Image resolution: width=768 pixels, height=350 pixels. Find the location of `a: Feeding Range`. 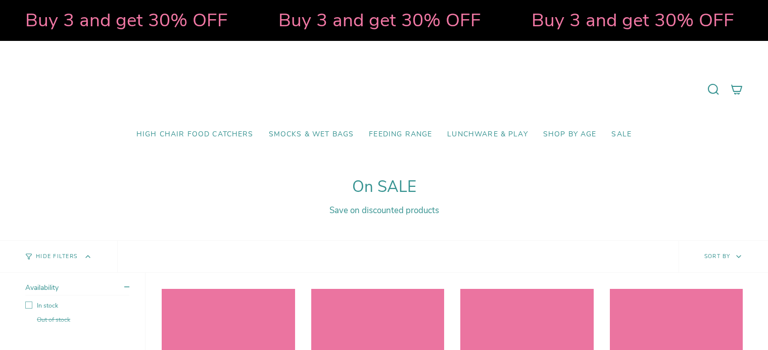

a: Feeding Range is located at coordinates (400, 134).